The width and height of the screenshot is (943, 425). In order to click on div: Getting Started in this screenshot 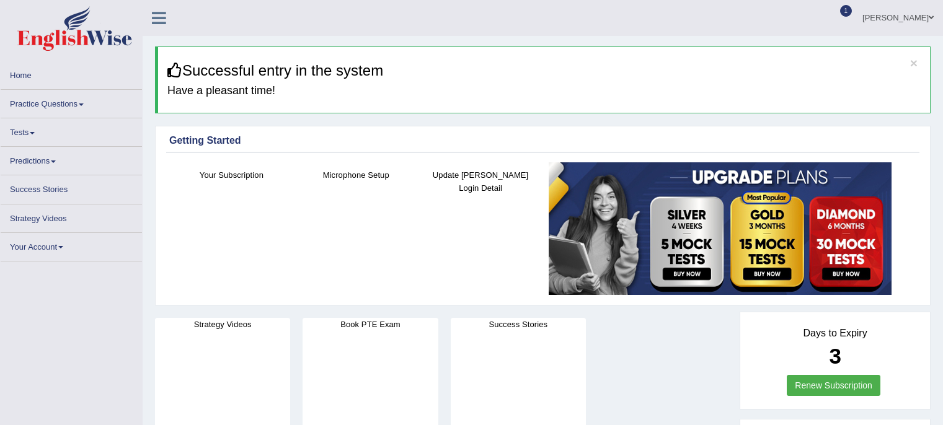, I will do `click(543, 141)`.